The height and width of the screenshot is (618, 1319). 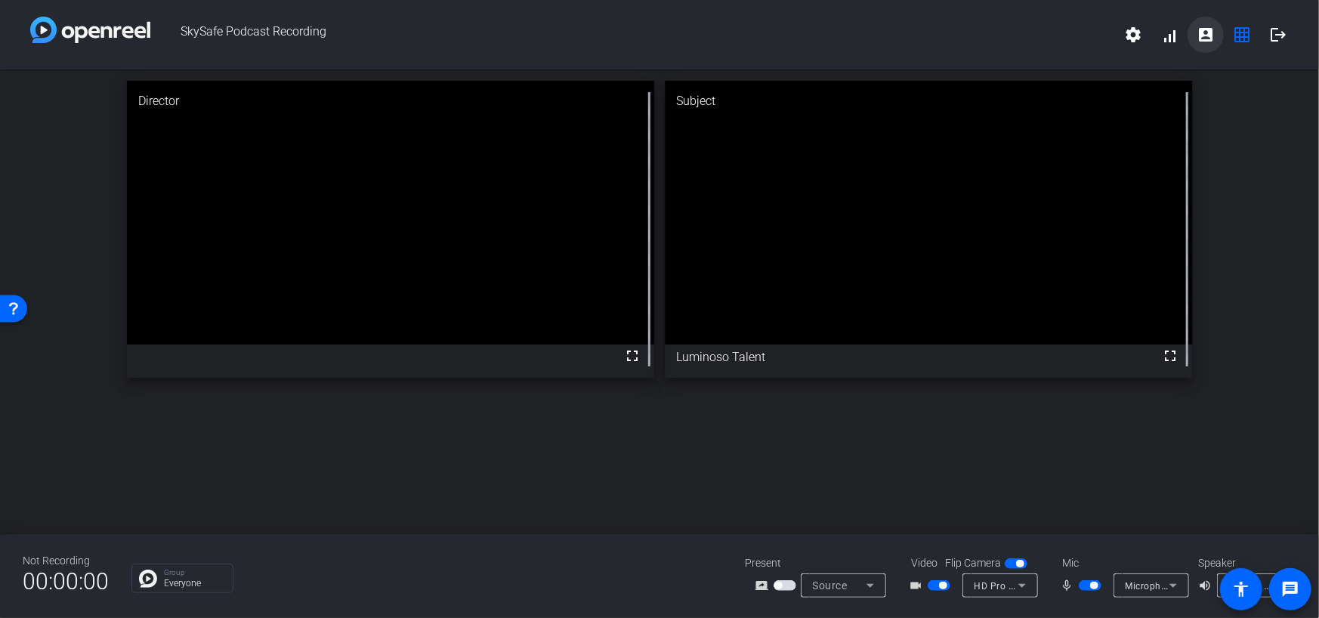 What do you see at coordinates (918, 585) in the screenshot?
I see `mat-icon: videocam_outline` at bounding box center [918, 585].